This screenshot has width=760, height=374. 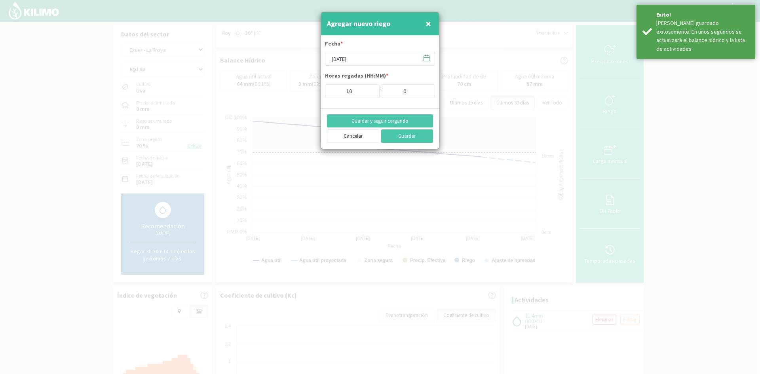 What do you see at coordinates (353, 136) in the screenshot?
I see `button: Cancelar` at bounding box center [353, 136].